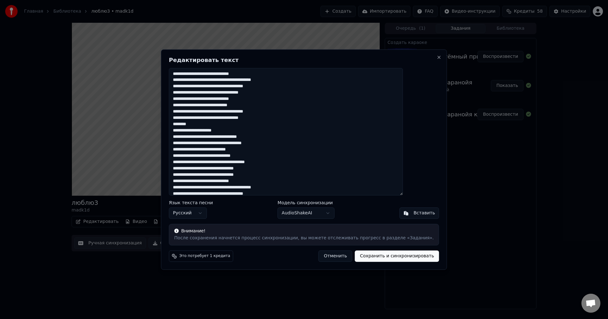 This screenshot has width=608, height=319. Describe the element at coordinates (304, 231) in the screenshot. I see `div: Внимание!` at that location.